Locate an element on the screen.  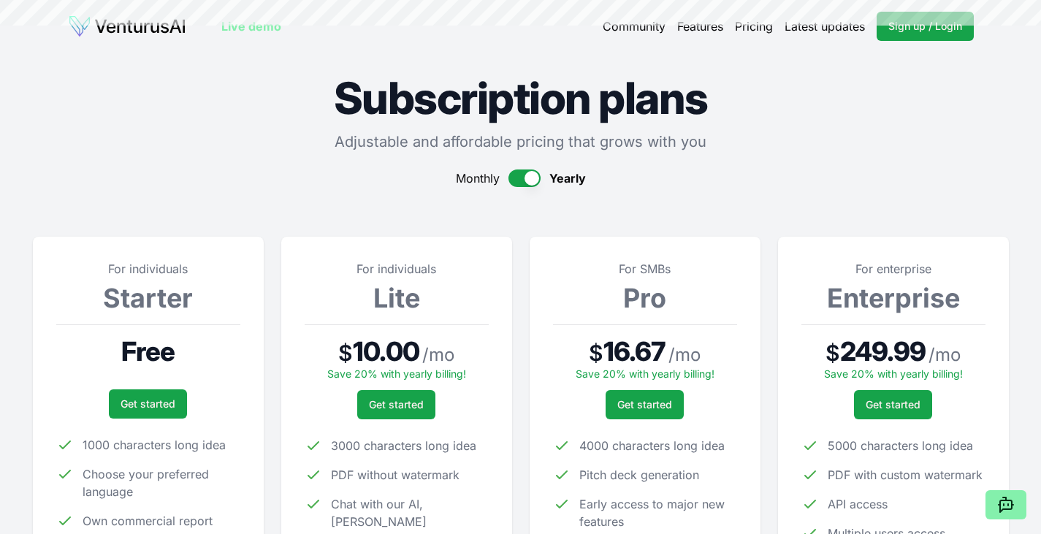
span: Monthly is located at coordinates (478, 178).